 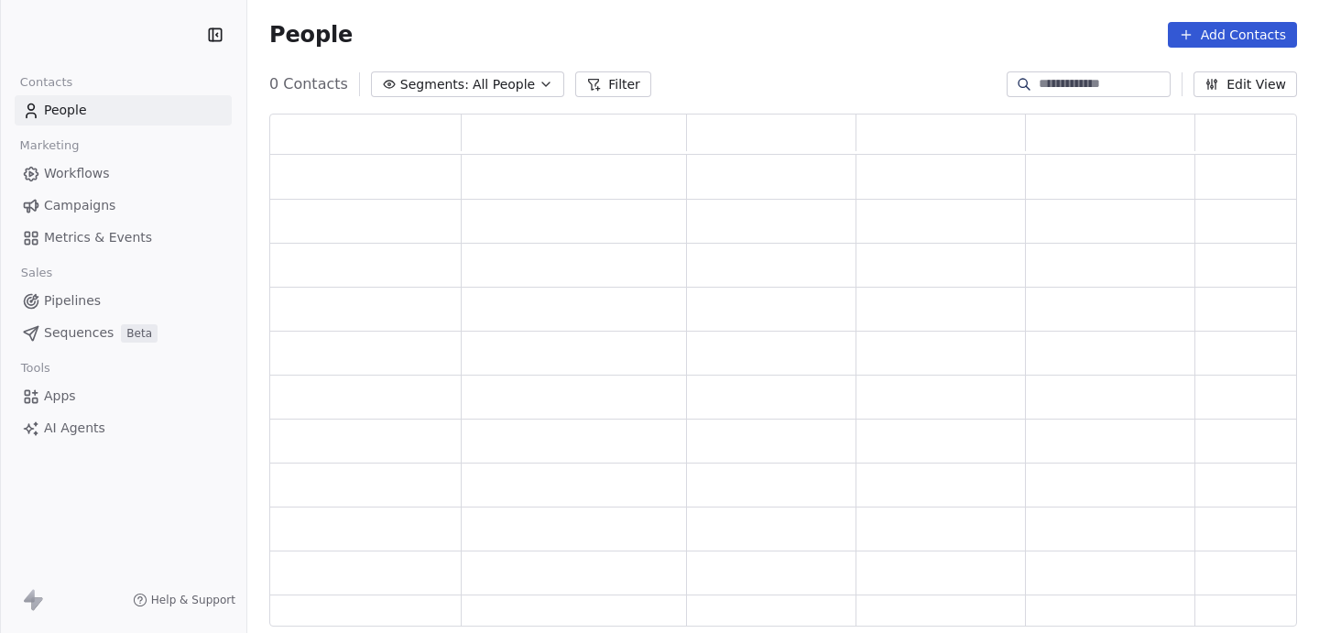 What do you see at coordinates (123, 428) in the screenshot?
I see `a: AI Agents` at bounding box center [123, 428].